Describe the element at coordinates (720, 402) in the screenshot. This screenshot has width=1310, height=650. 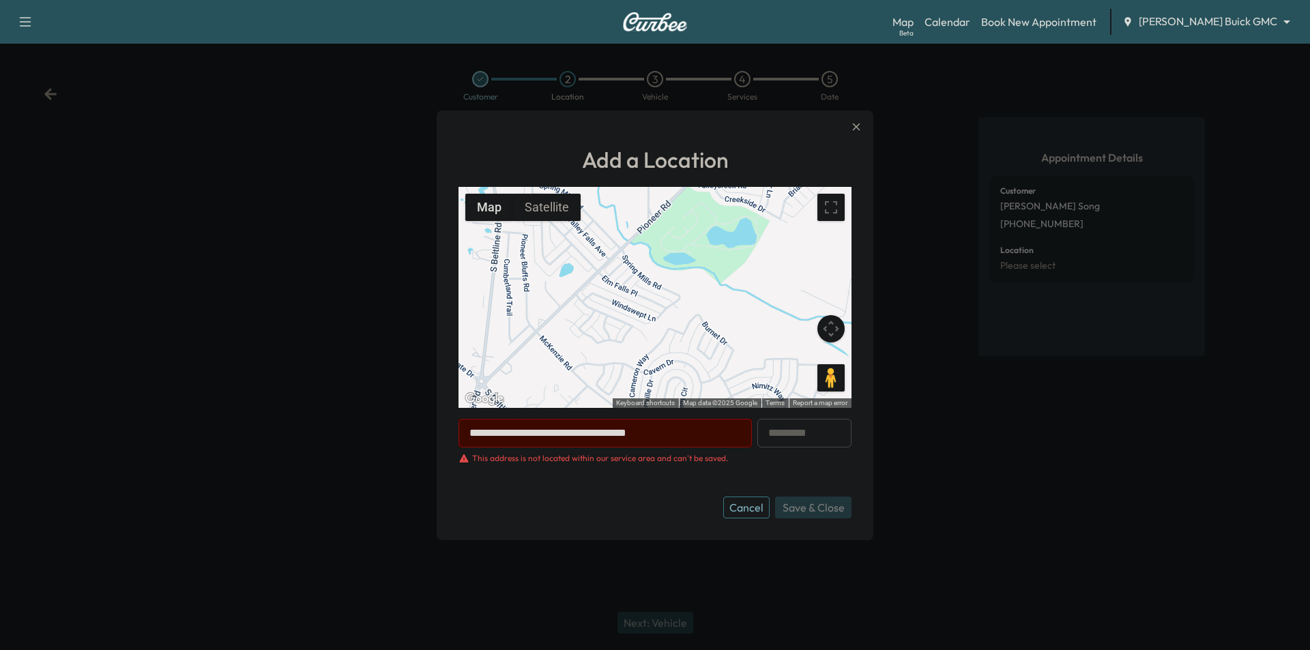
I see `span: Map data ©2025 Google` at that location.